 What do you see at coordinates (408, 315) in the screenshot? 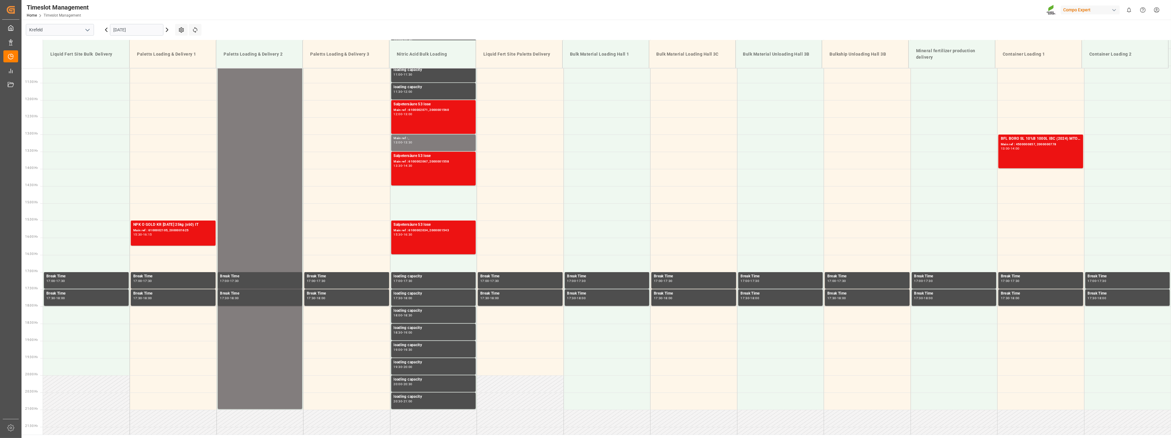
I see `div: 18:30` at bounding box center [408, 315].